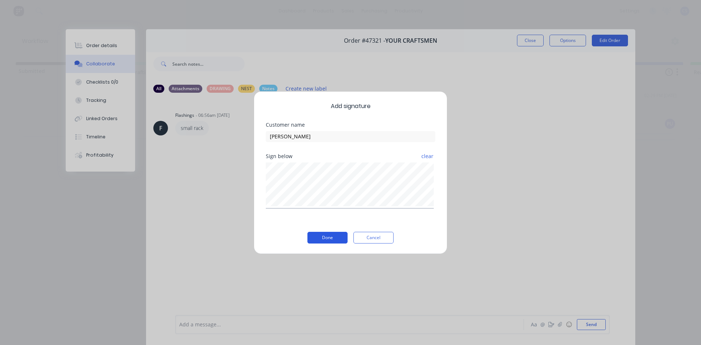 This screenshot has width=701, height=345. What do you see at coordinates (374, 238) in the screenshot?
I see `button: Cancel` at bounding box center [374, 238].